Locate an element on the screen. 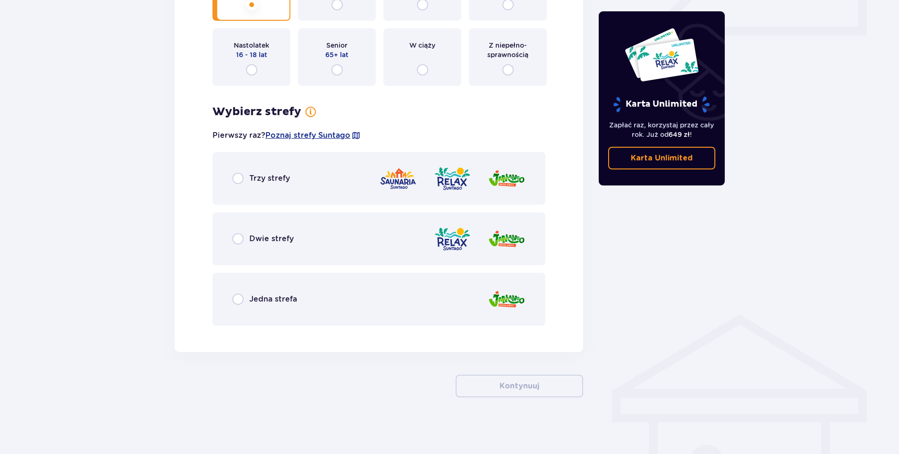  span: Dwie strefy is located at coordinates (271, 239).